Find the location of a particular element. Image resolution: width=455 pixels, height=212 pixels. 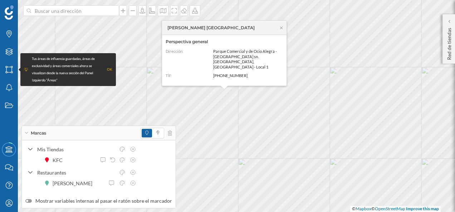

a: Improve this map is located at coordinates (422, 209).